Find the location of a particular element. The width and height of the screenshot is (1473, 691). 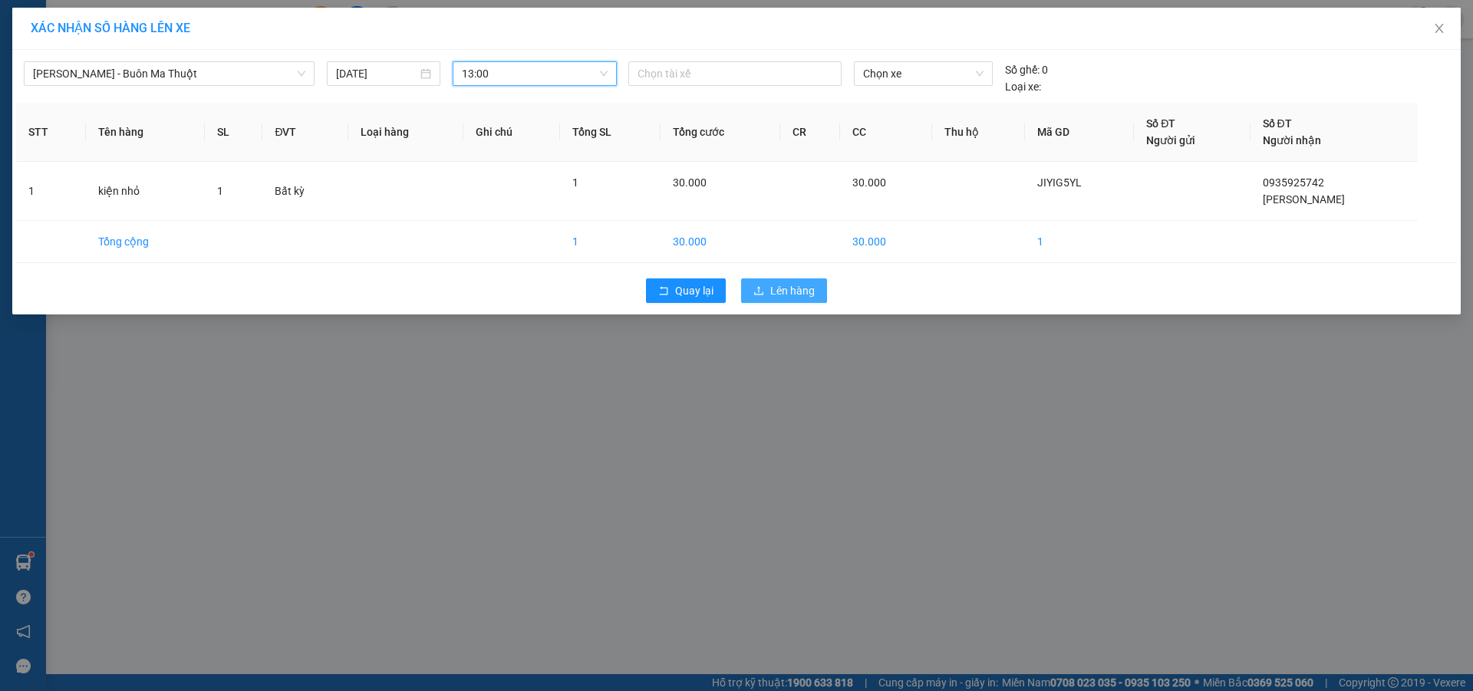

td: Bất kỳ is located at coordinates (305, 191).